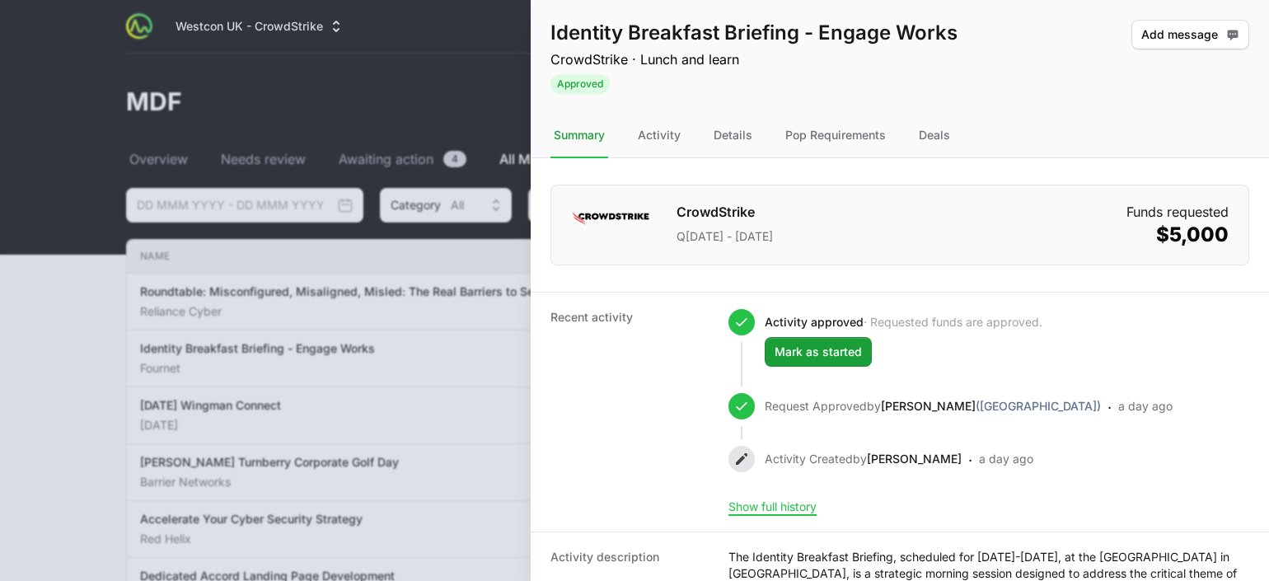  Describe the element at coordinates (818, 352) in the screenshot. I see `button: Mark as started` at that location.